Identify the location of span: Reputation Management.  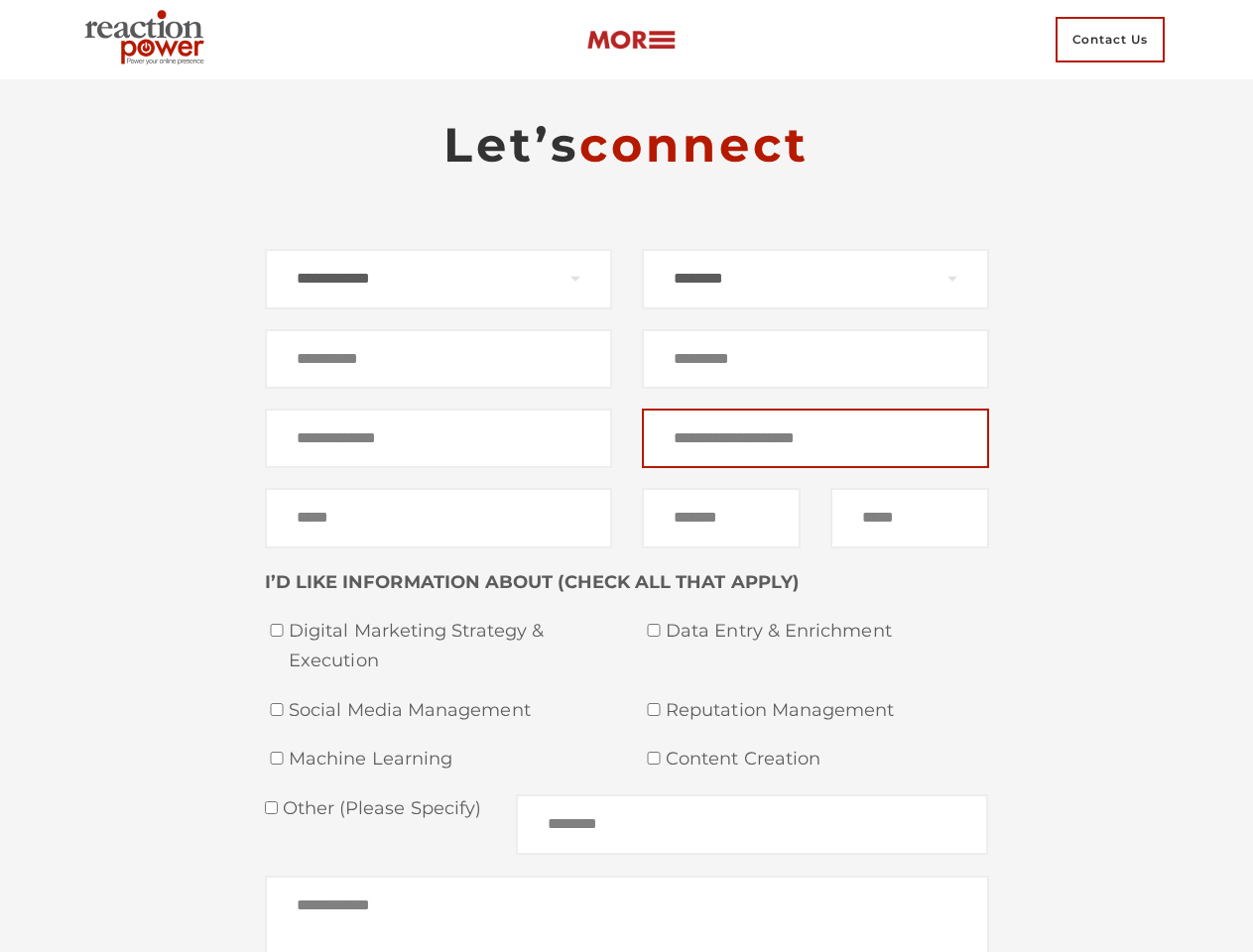
(827, 711).